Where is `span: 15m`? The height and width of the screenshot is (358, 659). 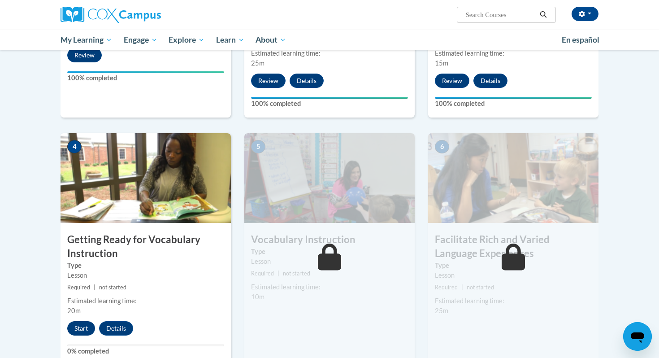 span: 15m is located at coordinates (442, 63).